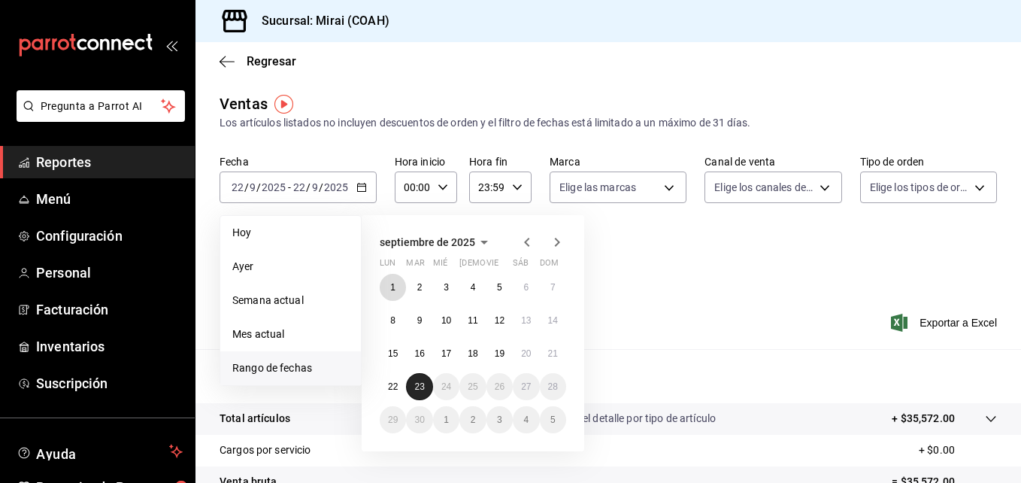 The width and height of the screenshot is (1021, 483). What do you see at coordinates (255, 418) in the screenshot?
I see `p: Total artículos` at bounding box center [255, 418].